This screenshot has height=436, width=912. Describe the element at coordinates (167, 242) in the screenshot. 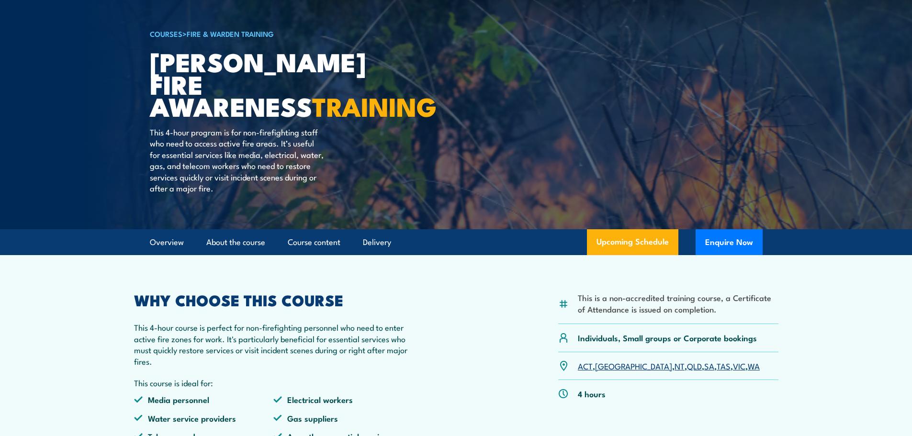

I see `a: Overview` at that location.